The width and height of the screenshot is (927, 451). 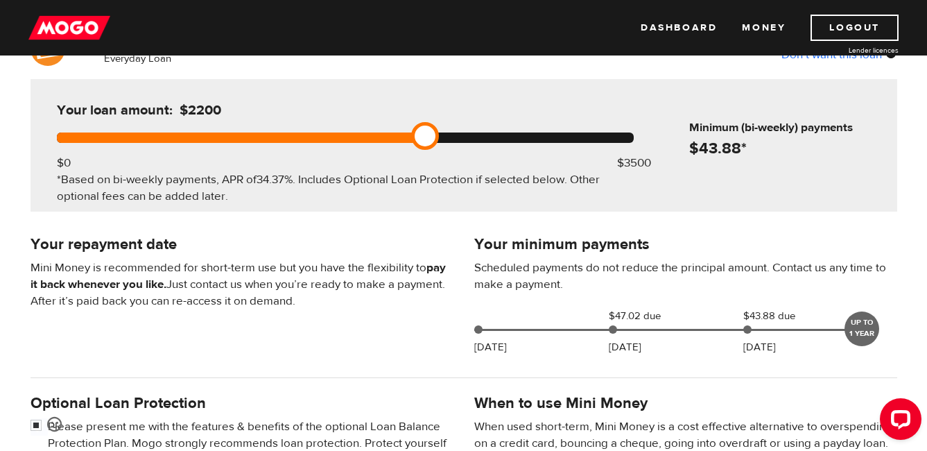 I want to click on a: Dashboard, so click(x=679, y=28).